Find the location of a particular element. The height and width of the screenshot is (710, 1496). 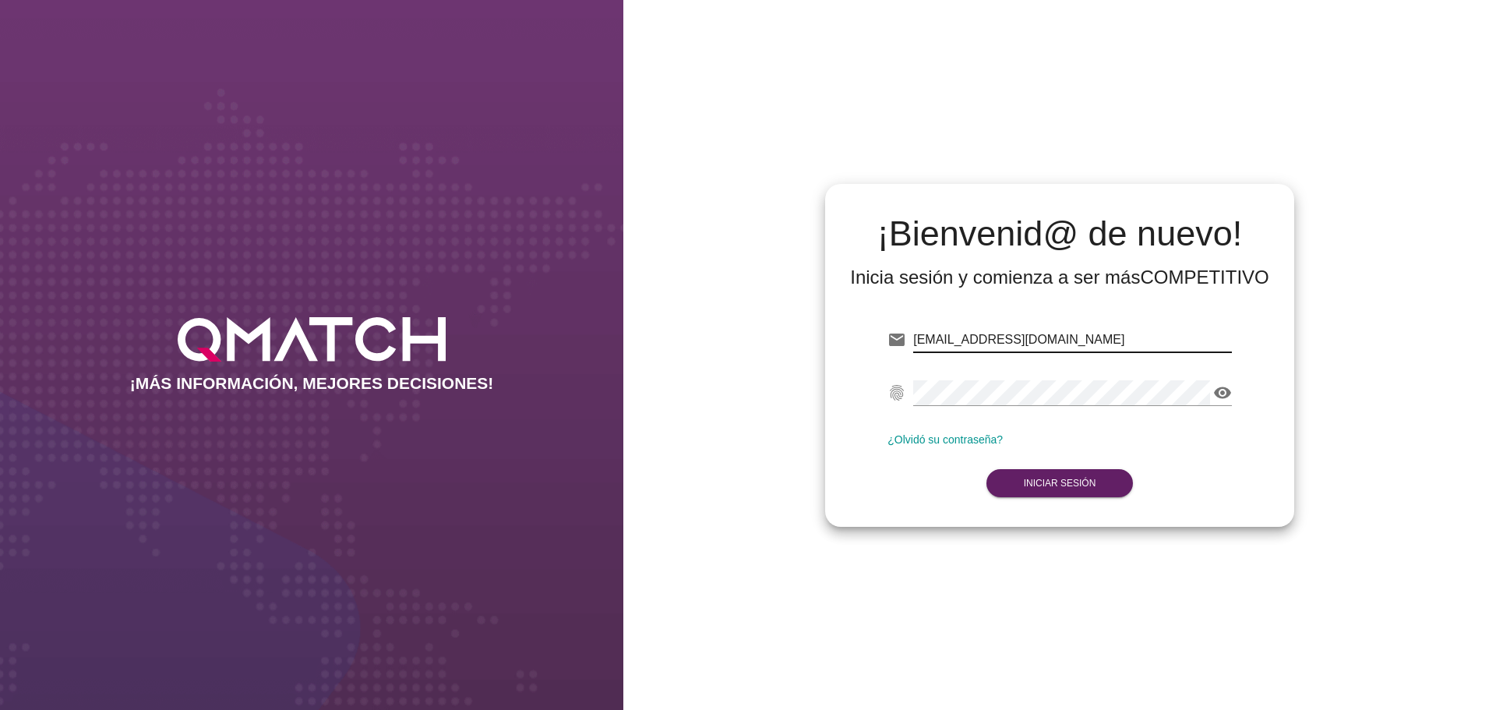

h2: ¡MÁS INFORMACIÓN, MEJORES DECISIONES! is located at coordinates (312, 383).